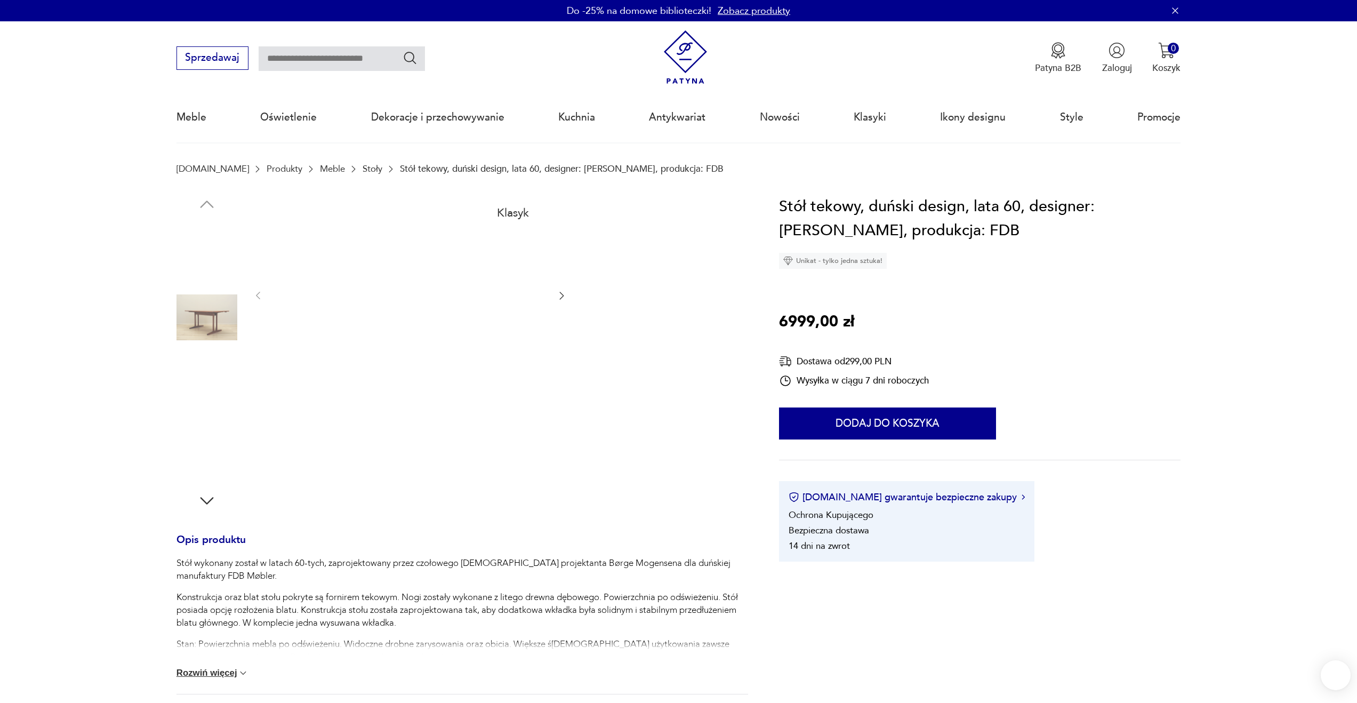 This screenshot has height=703, width=1357. Describe the element at coordinates (1116, 50) in the screenshot. I see `img: Ikonka użytkownika` at that location.